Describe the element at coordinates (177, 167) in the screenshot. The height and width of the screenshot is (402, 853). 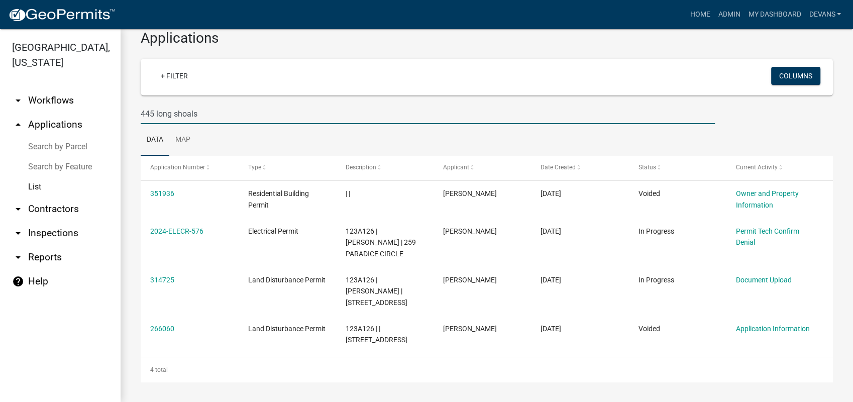
I see `span: Application Number` at that location.